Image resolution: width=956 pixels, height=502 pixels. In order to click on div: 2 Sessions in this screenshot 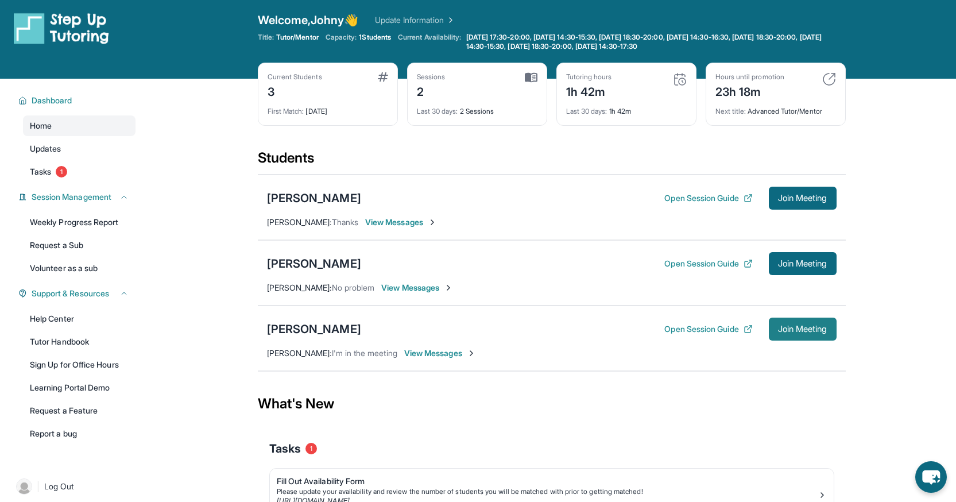, I will do `click(477, 108)`.